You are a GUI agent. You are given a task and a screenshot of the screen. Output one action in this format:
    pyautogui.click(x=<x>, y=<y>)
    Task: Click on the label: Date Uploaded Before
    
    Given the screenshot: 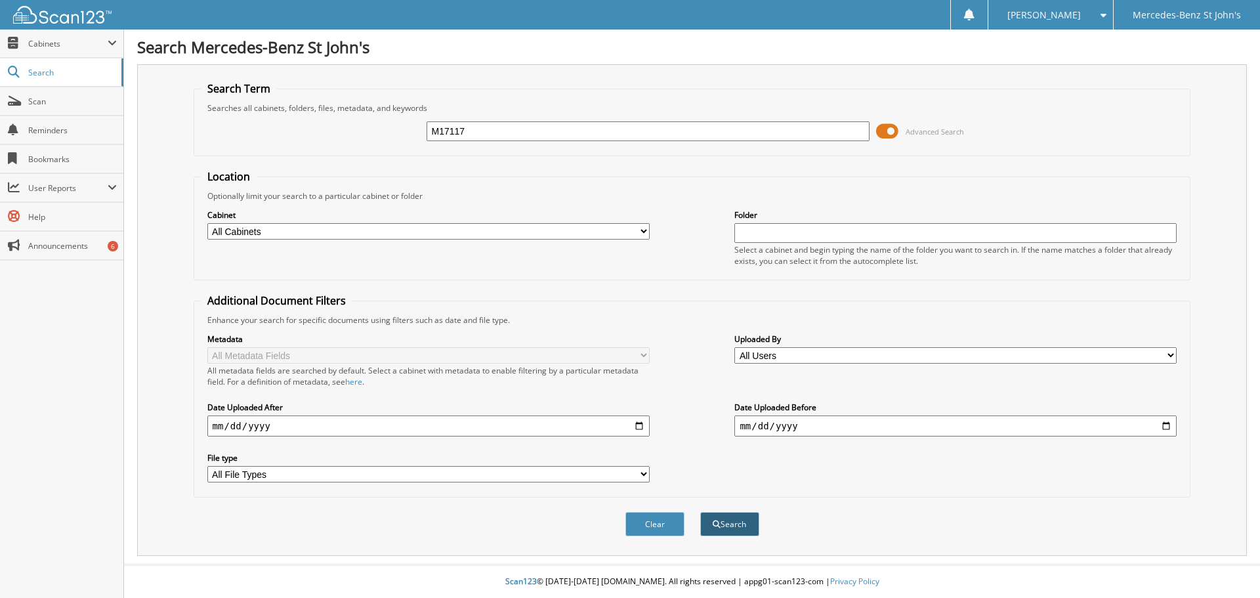 What is the action you would take?
    pyautogui.click(x=956, y=407)
    